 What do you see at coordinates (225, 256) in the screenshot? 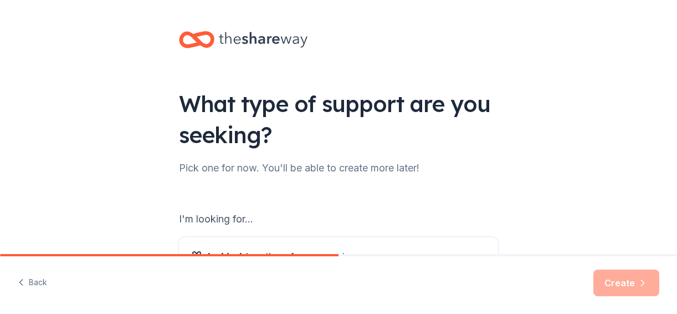
I see `span: In-kind` at bounding box center [225, 256].